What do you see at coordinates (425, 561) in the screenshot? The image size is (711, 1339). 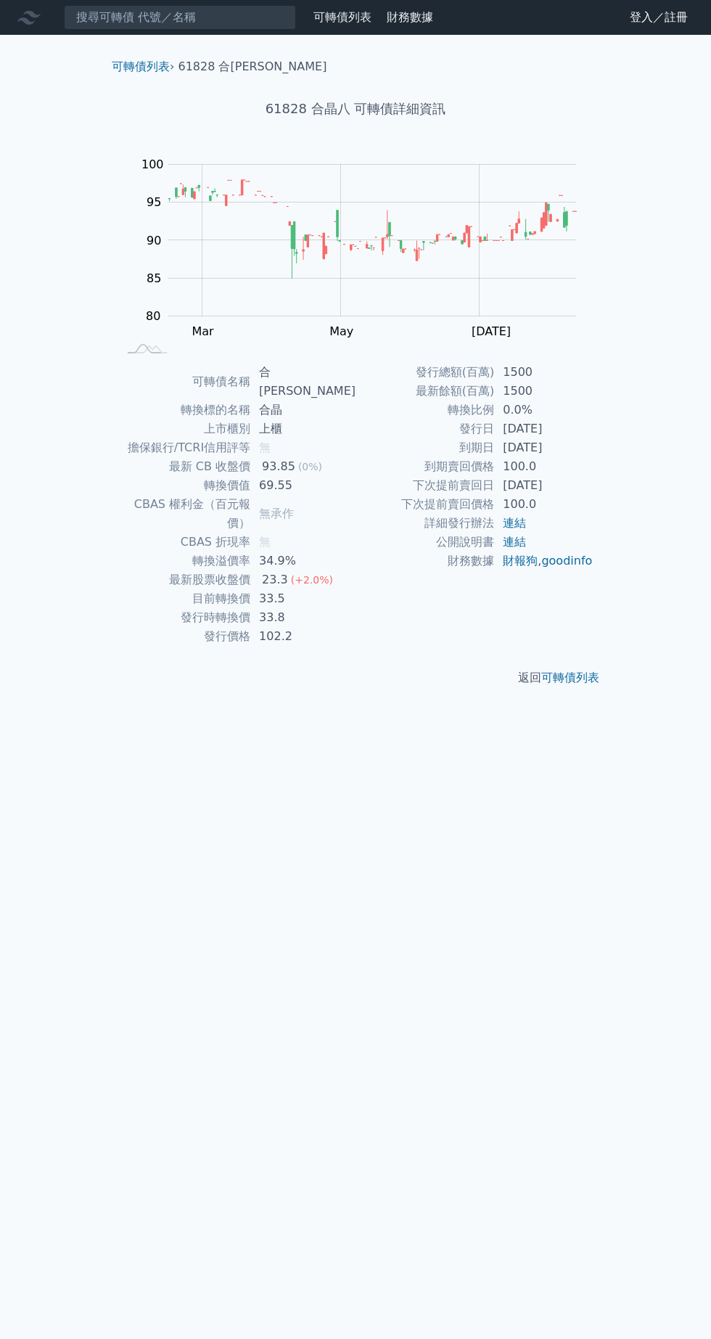 I see `td: 財務數據` at bounding box center [425, 561].